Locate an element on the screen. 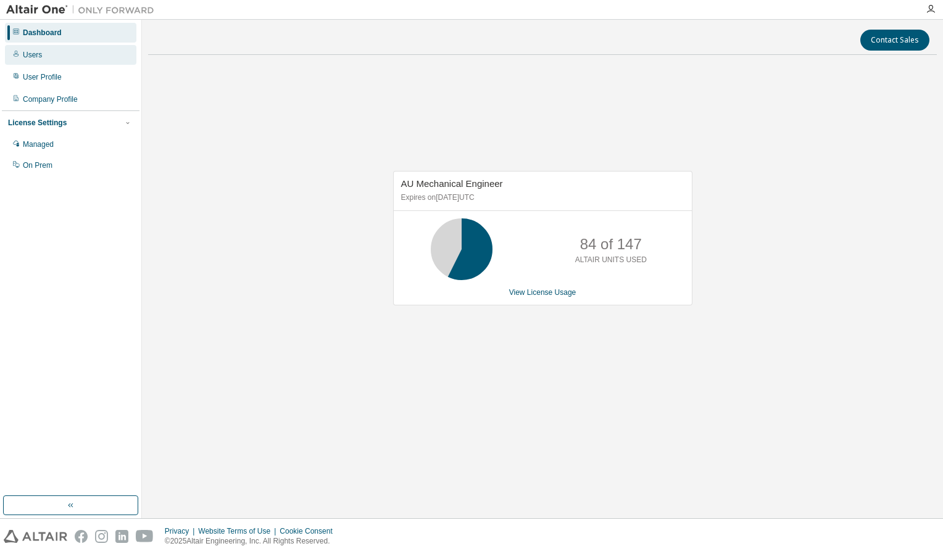 This screenshot has width=943, height=554. div: Privacy is located at coordinates (181, 531).